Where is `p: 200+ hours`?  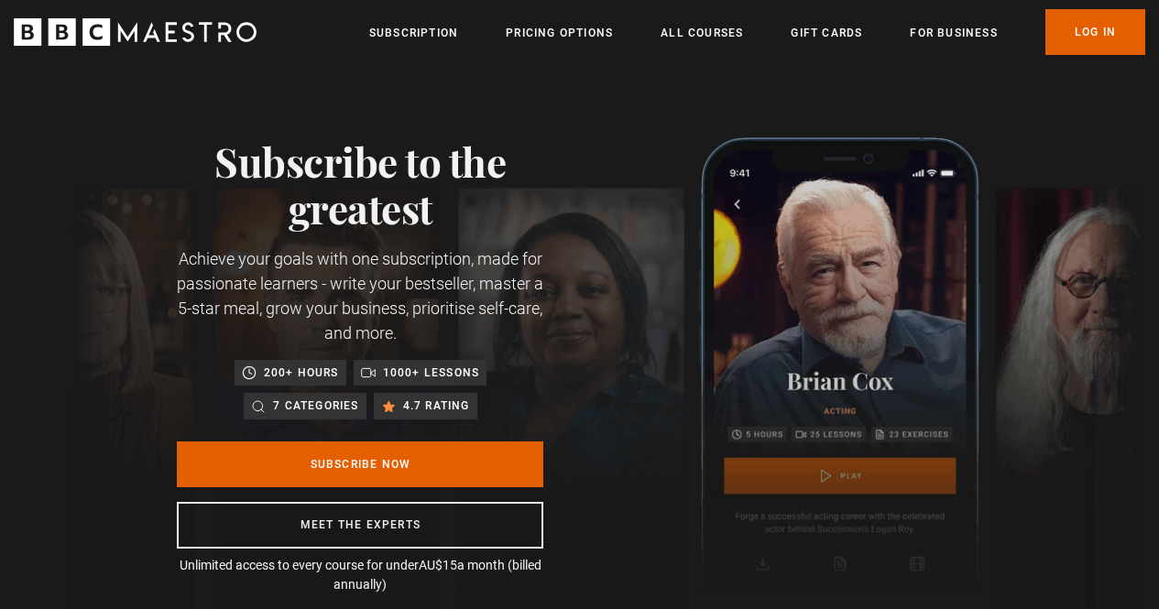
p: 200+ hours is located at coordinates (302, 373).